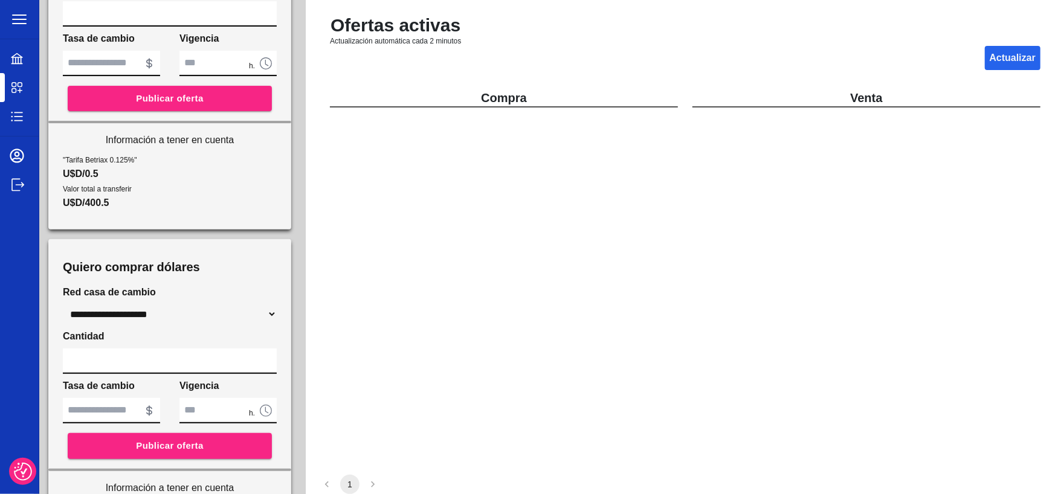 This screenshot has height=494, width=1055. I want to click on p: U$D/0.5, so click(170, 174).